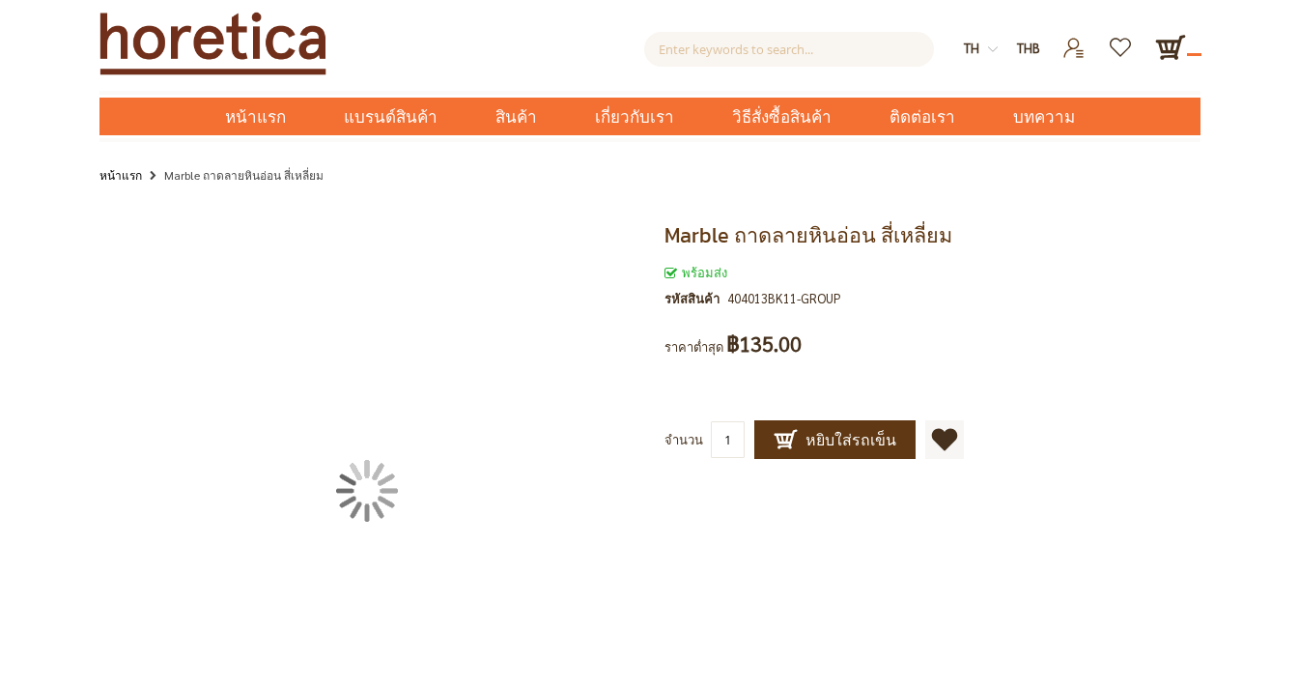 The height and width of the screenshot is (688, 1299). Describe the element at coordinates (1121, 40) in the screenshot. I see `a: รายการโปรด` at that location.